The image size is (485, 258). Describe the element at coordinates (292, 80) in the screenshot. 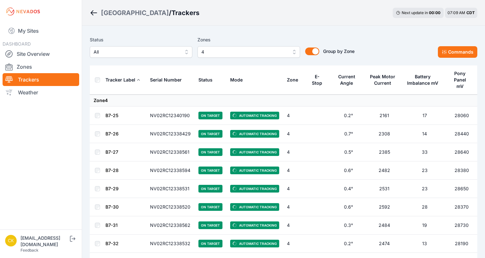

I see `div: Zone` at that location.